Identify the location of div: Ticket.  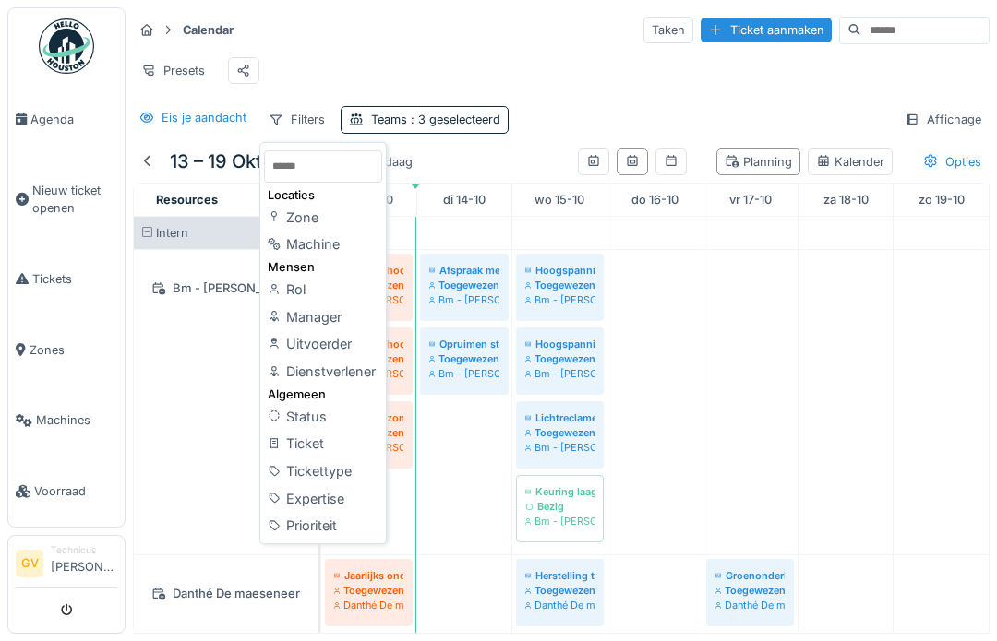
(323, 444).